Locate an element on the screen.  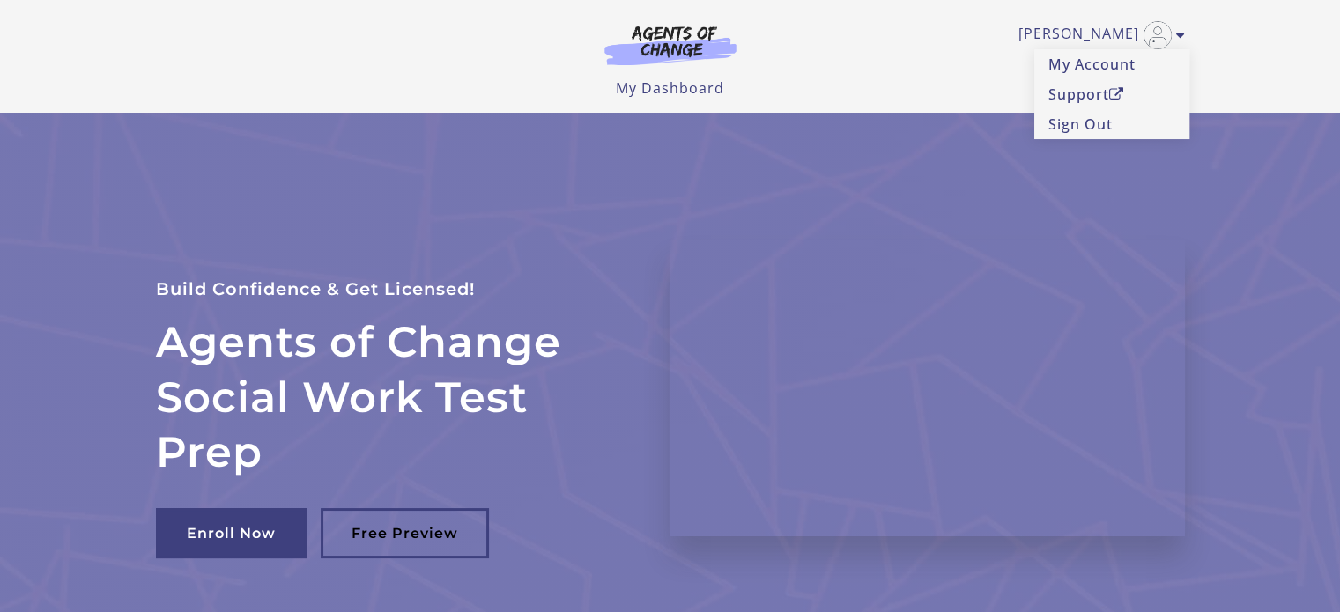
a: Enroll Now is located at coordinates (231, 533).